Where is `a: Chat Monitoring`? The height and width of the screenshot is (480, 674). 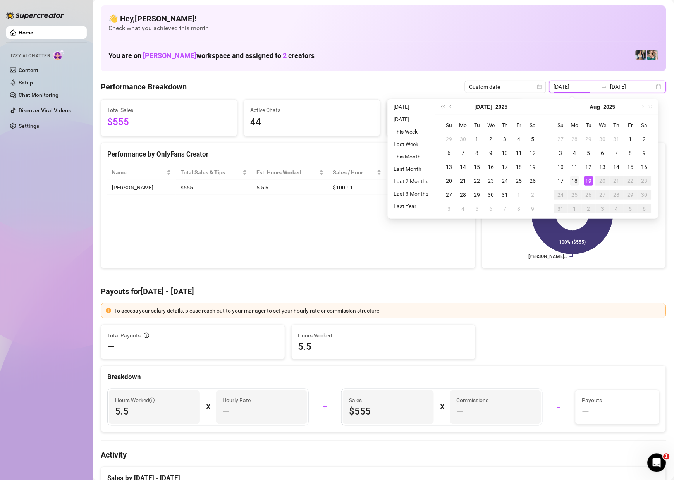
a: Chat Monitoring is located at coordinates (38, 95).